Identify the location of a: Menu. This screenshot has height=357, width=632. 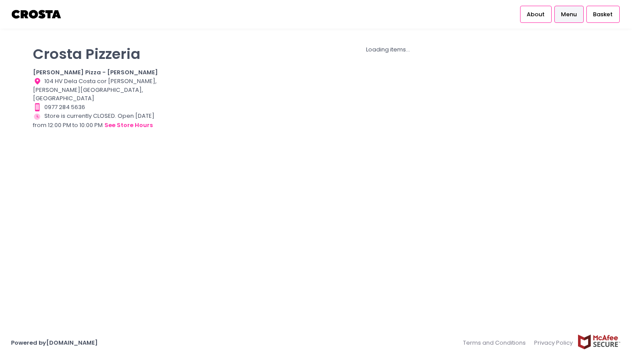
(569, 14).